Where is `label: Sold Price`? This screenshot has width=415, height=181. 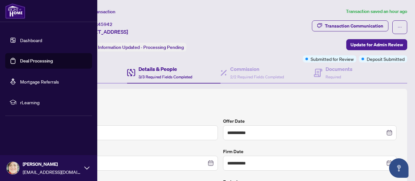
label: Sold Price is located at coordinates (131, 121).